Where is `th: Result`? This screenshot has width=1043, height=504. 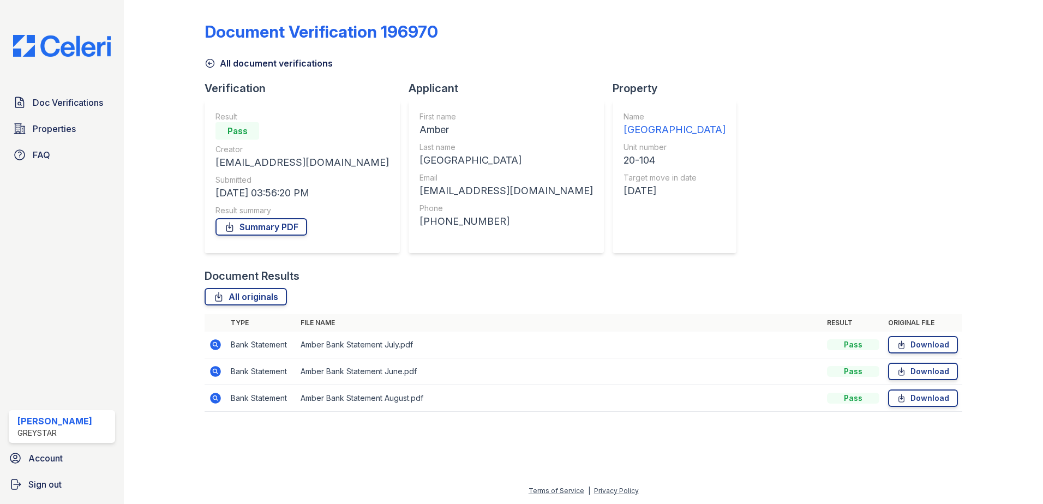 th: Result is located at coordinates (853, 323).